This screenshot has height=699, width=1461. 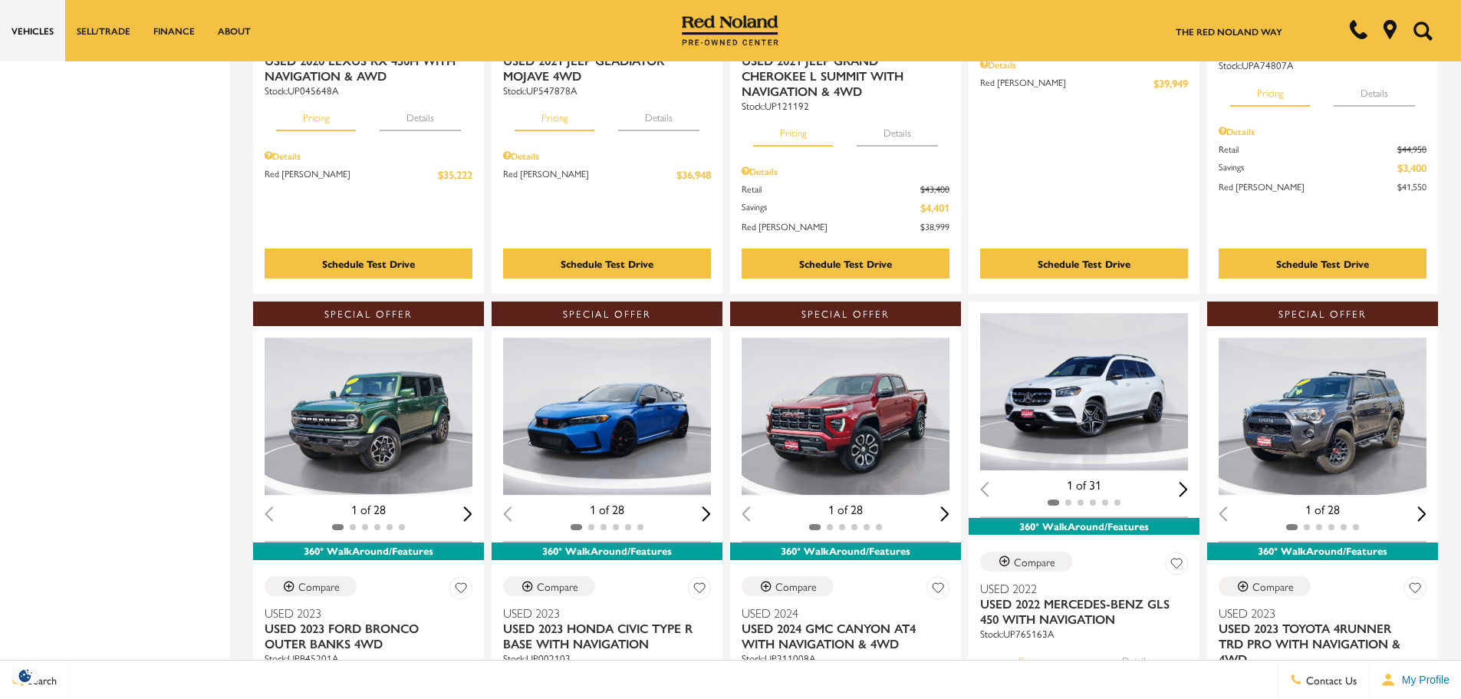 What do you see at coordinates (847, 417) in the screenshot?
I see `img: 2024 GMC Canyon AT4 1` at bounding box center [847, 417].